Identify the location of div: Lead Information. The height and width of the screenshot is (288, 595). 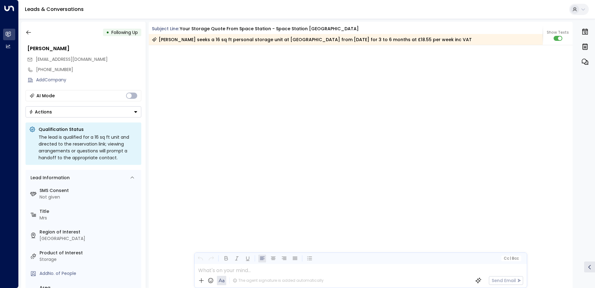
(49, 177).